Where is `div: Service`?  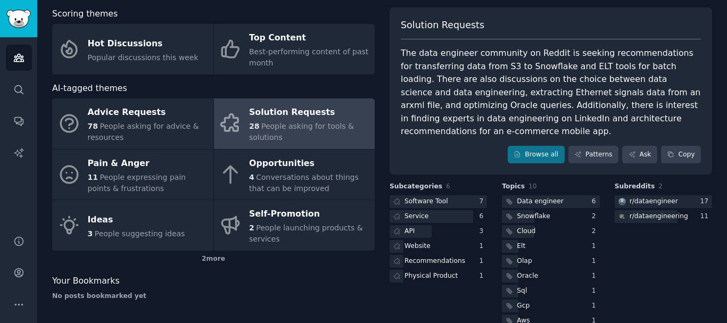
div: Service is located at coordinates (416, 217).